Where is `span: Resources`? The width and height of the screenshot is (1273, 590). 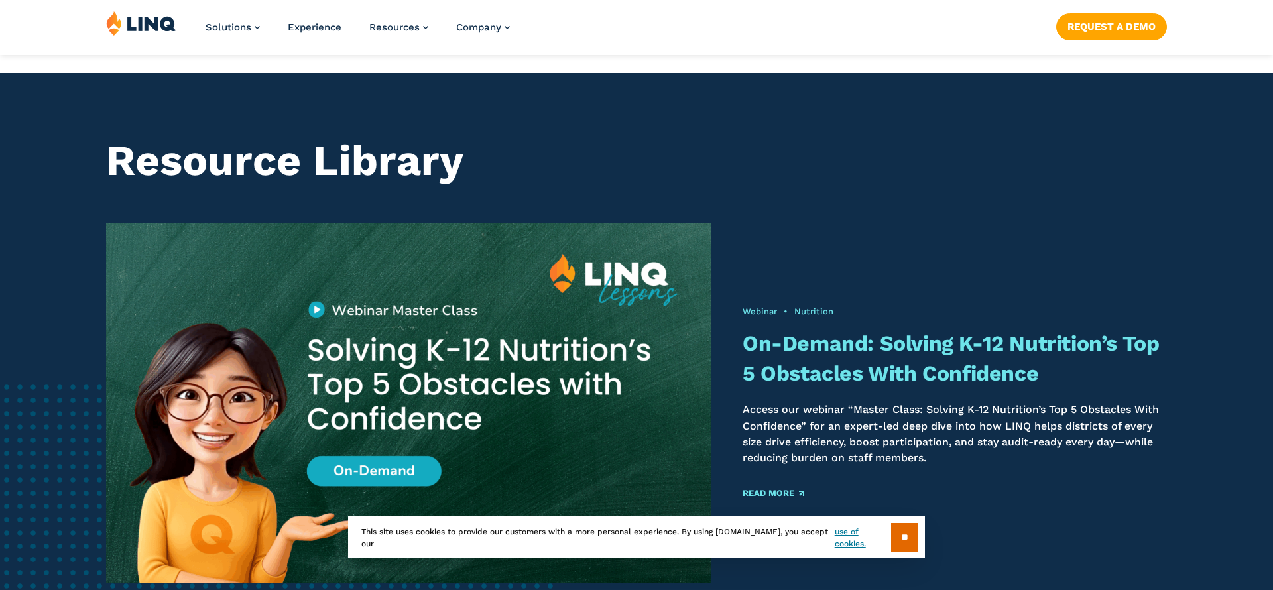 span: Resources is located at coordinates (394, 27).